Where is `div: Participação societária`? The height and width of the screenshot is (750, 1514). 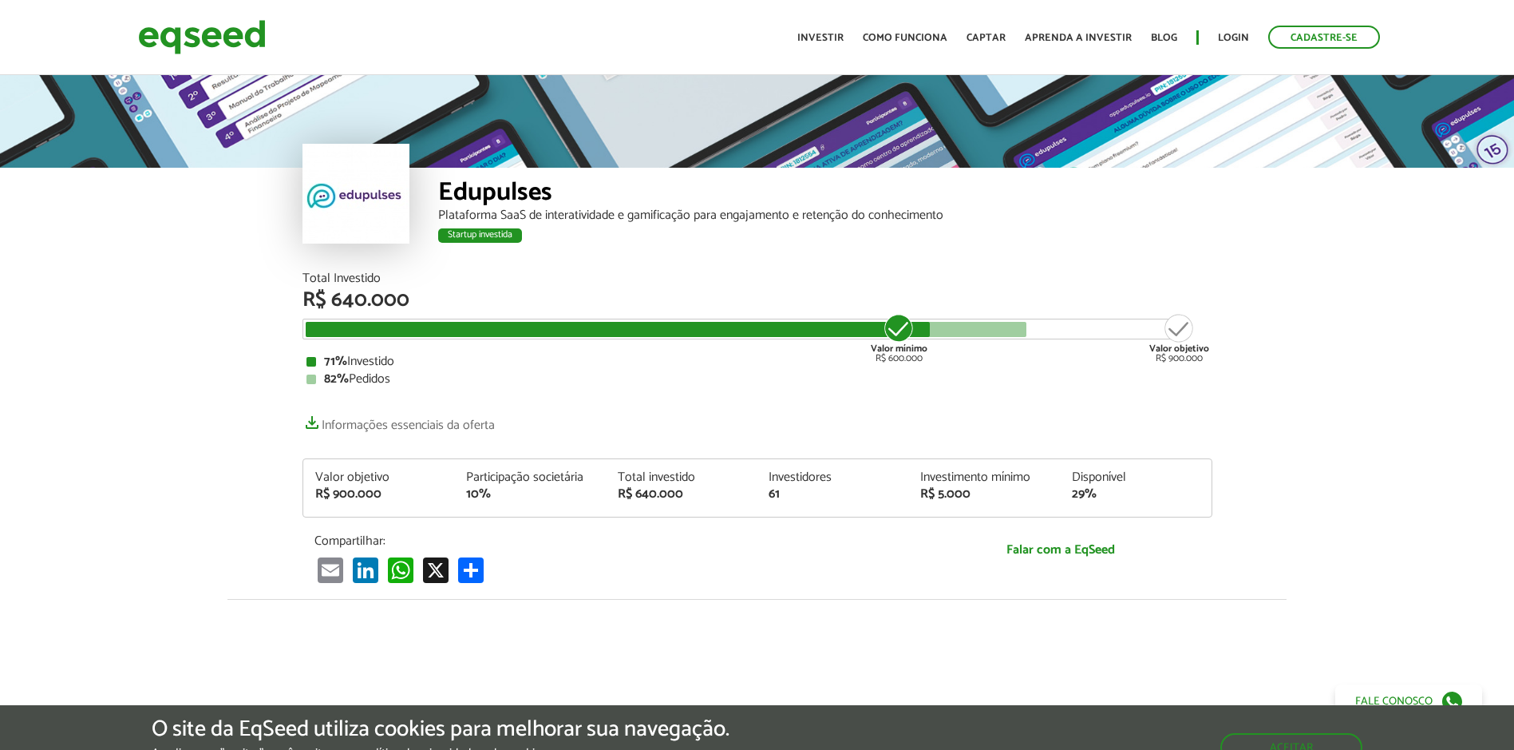
div: Participação societária is located at coordinates (530, 477).